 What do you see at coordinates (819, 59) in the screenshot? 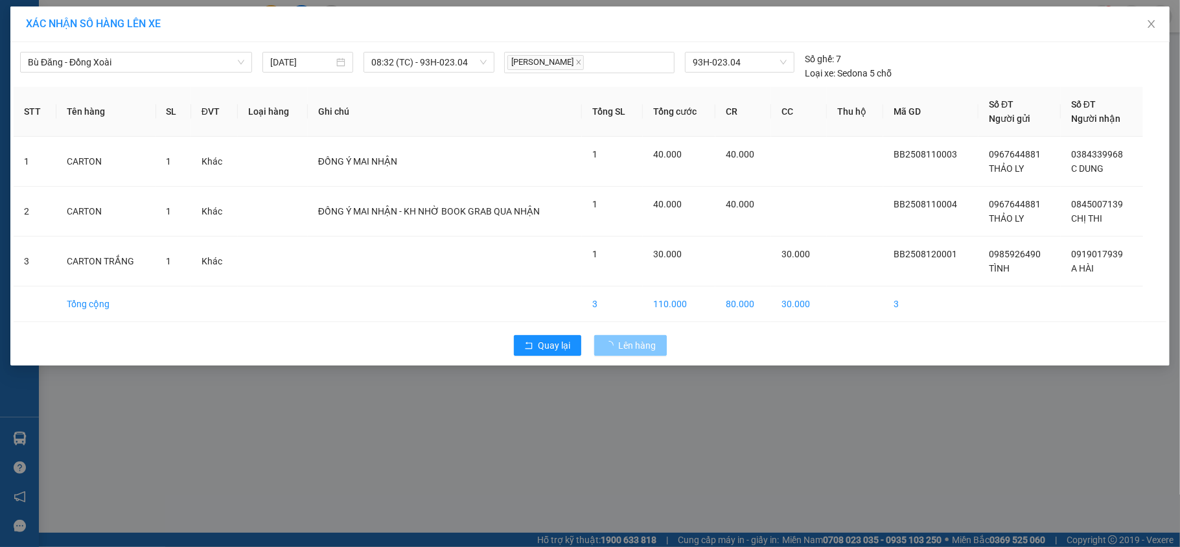
I see `span: Số ghế:` at bounding box center [819, 59].